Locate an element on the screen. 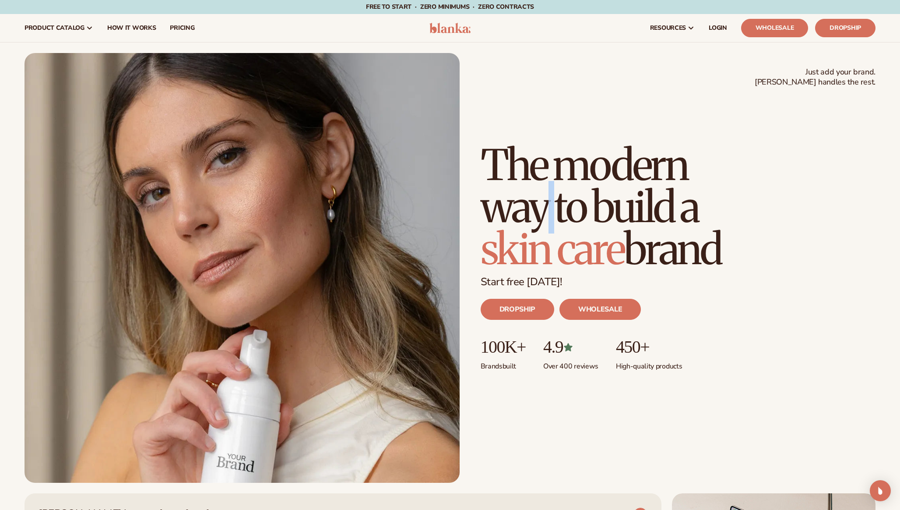 The image size is (900, 510). a: WHOLESALE is located at coordinates (600, 309).